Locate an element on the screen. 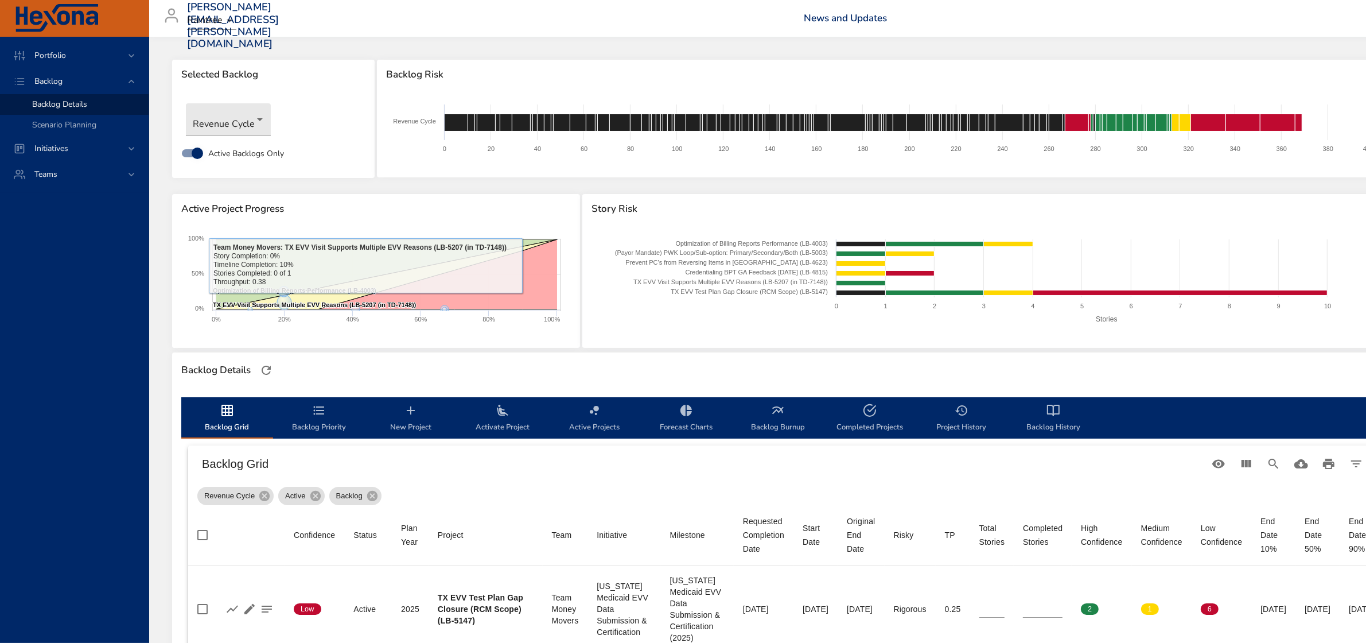 The width and height of the screenshot is (1366, 643). button: Download CSV is located at coordinates (1301, 464).